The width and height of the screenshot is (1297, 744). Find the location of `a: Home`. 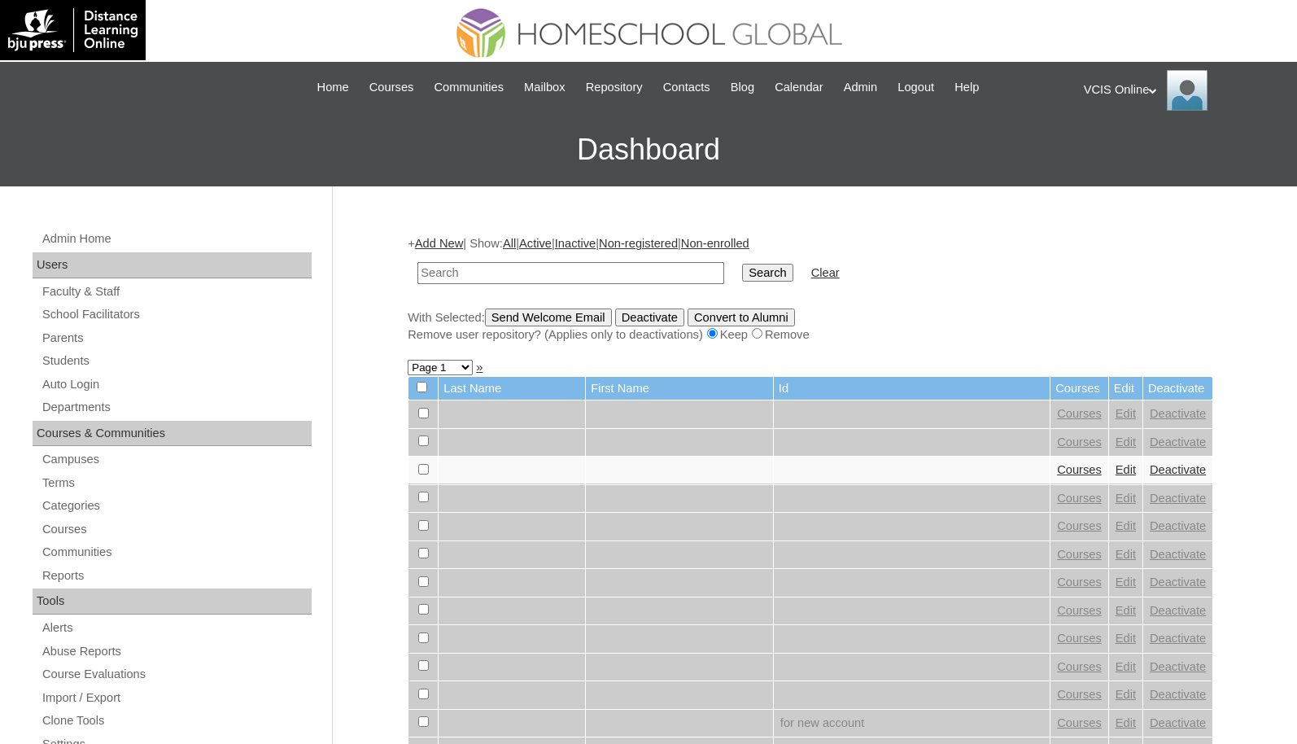

a: Home is located at coordinates (333, 87).